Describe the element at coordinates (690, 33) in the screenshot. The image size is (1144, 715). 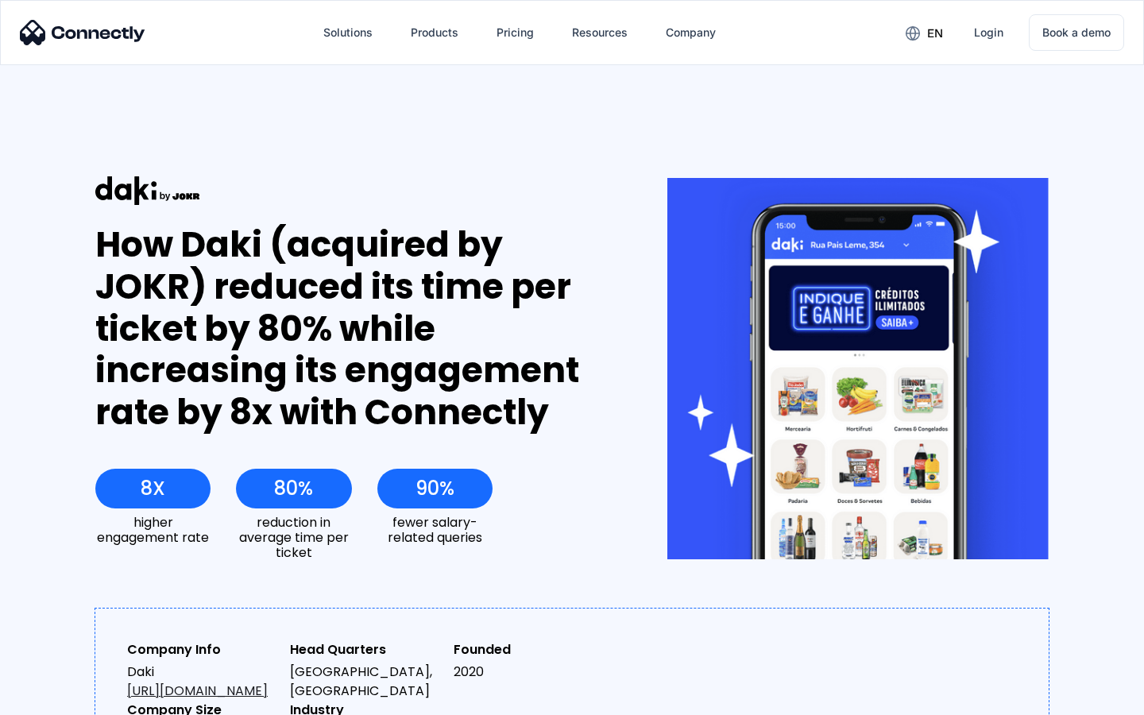
I see `div: Company` at that location.